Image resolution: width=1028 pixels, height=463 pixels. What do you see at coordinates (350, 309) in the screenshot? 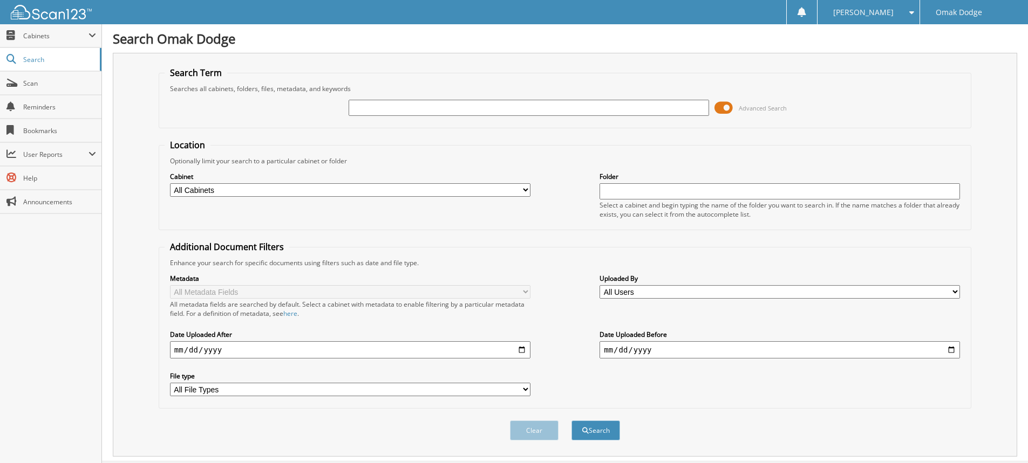
I see `div: All metadata fields are searched by default. Select a cabinet with metadata to enable filtering b...` at bounding box center [350, 309].